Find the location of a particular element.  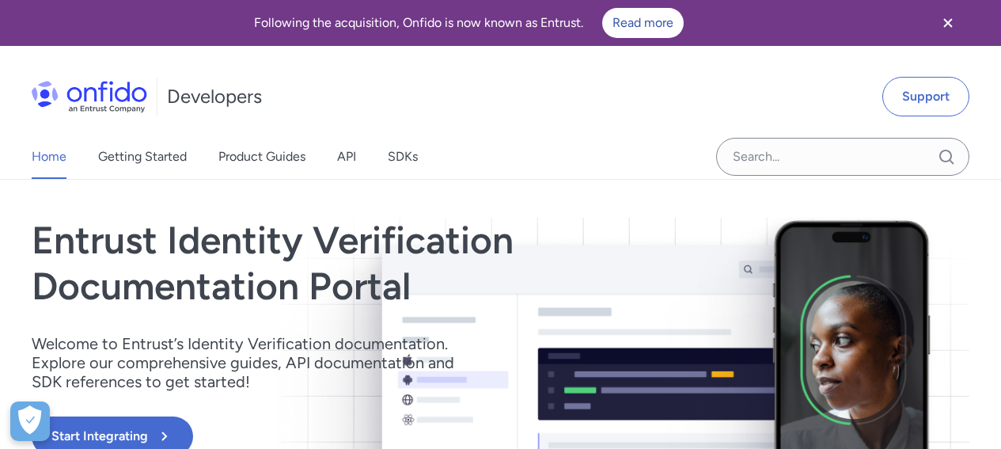

a: Home is located at coordinates (49, 157).